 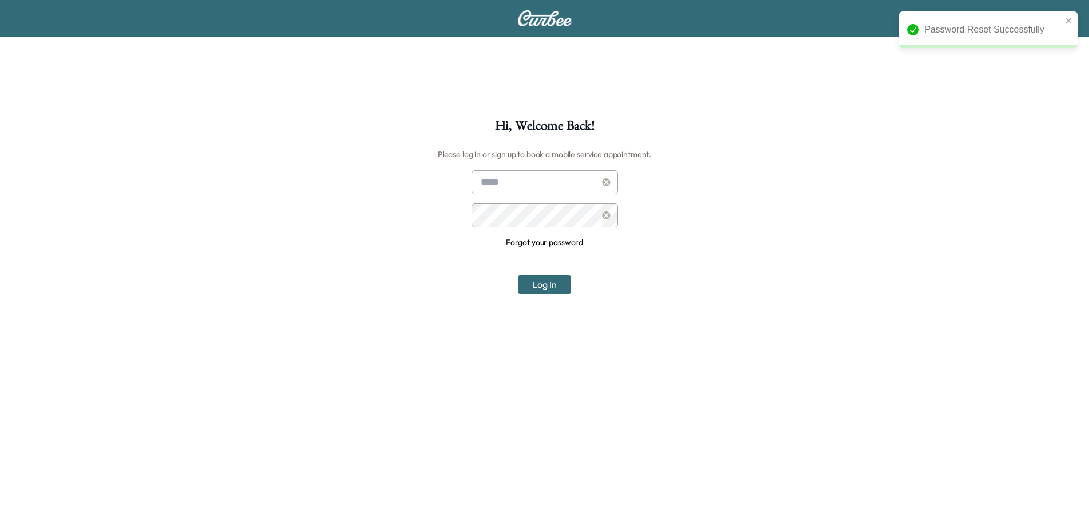 I want to click on button: close, so click(x=1069, y=21).